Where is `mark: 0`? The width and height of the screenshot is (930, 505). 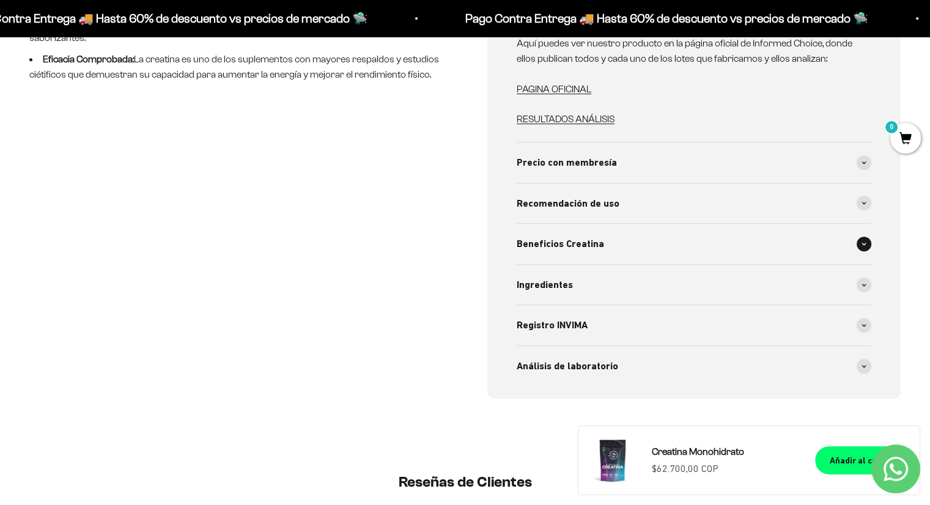
mark: 0 is located at coordinates (891, 127).